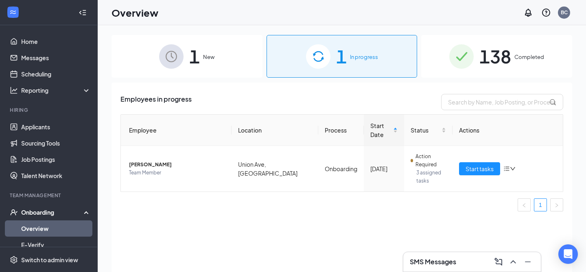  What do you see at coordinates (341, 130) in the screenshot?
I see `th: Process` at bounding box center [341, 130].